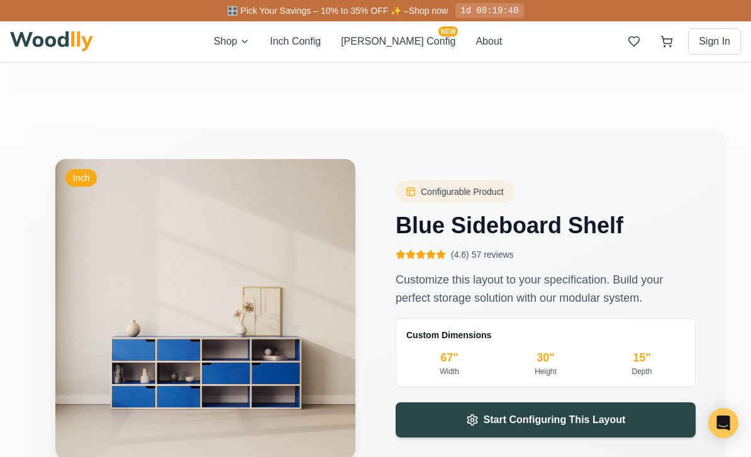 The width and height of the screenshot is (751, 457). I want to click on span: Height, so click(265, 379).